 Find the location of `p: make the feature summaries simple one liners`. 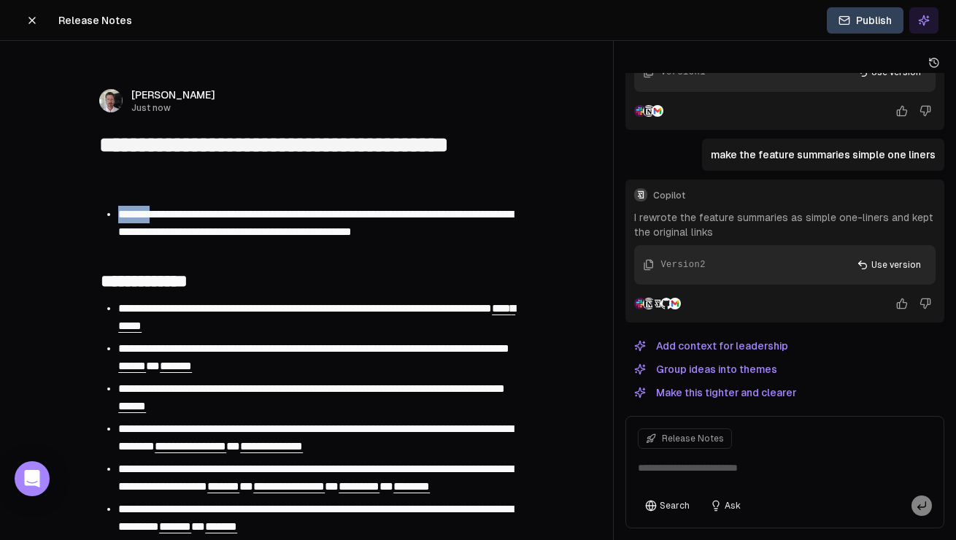

p: make the feature summaries simple one liners is located at coordinates (823, 155).